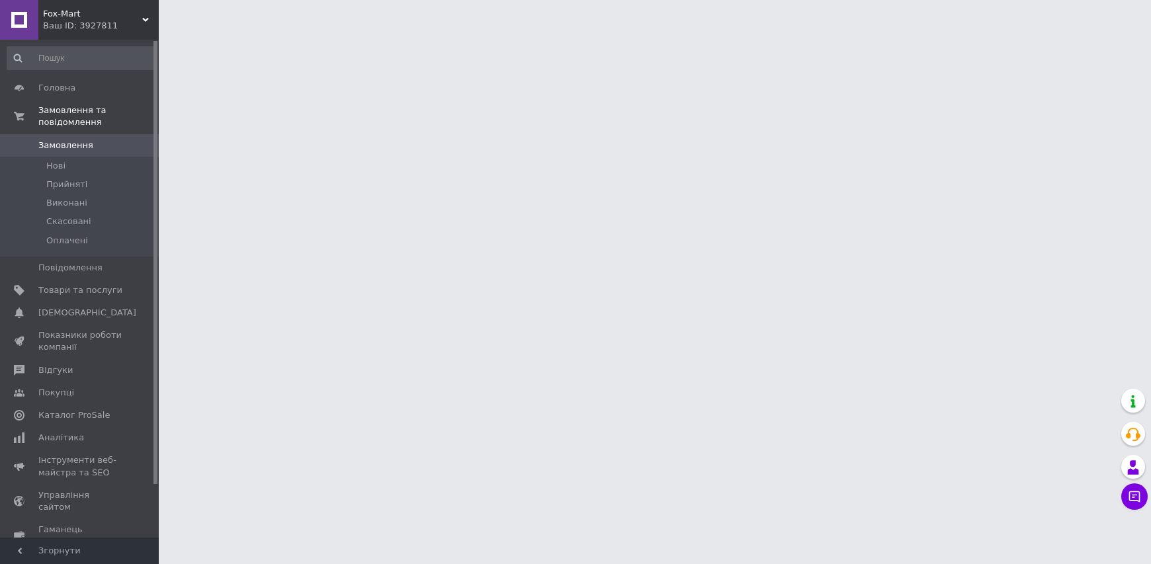 The width and height of the screenshot is (1151, 564). I want to click on span: Головна, so click(57, 88).